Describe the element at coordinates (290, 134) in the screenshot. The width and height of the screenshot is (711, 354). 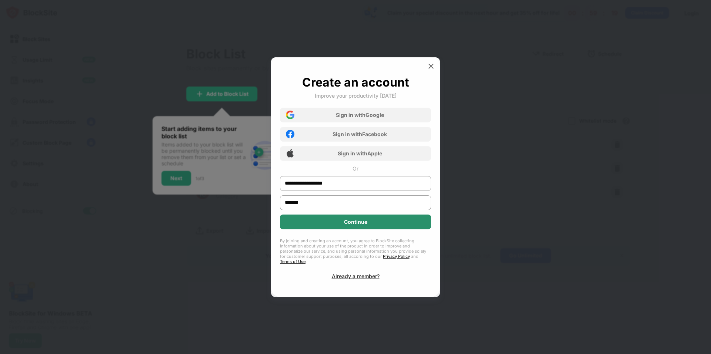
I see `img: facebook-icon.png` at that location.